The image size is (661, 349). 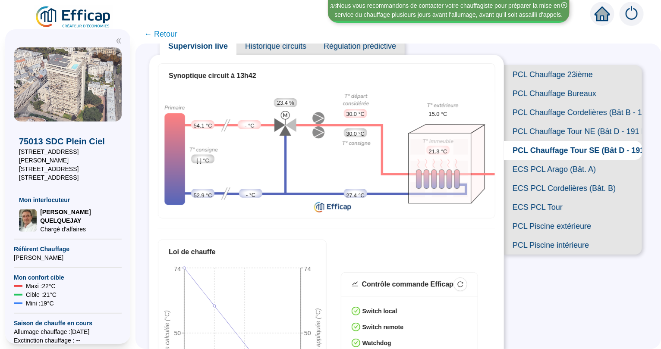 I want to click on span: PCL Chauffage Tour SE (Bât D - 191 lots/2), so click(x=573, y=151).